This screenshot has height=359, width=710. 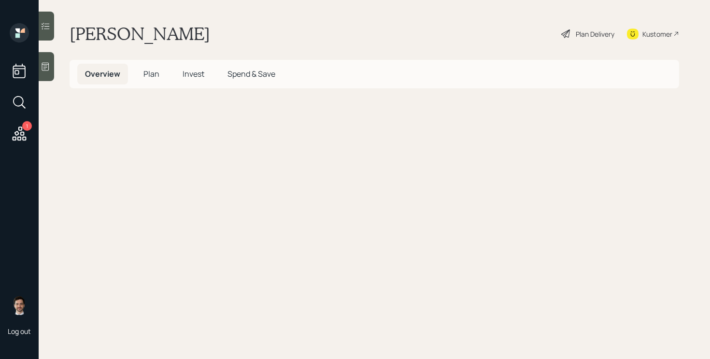 I want to click on span: Spend & Save, so click(x=251, y=74).